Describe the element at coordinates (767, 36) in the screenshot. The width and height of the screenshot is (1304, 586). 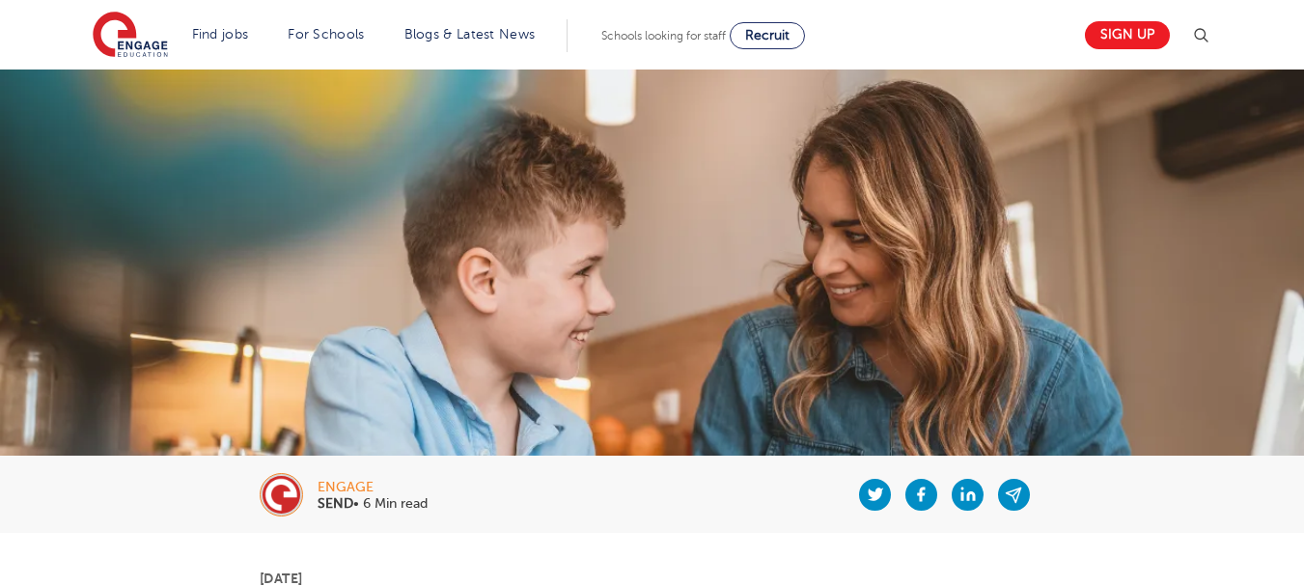
I see `a: Recruit` at that location.